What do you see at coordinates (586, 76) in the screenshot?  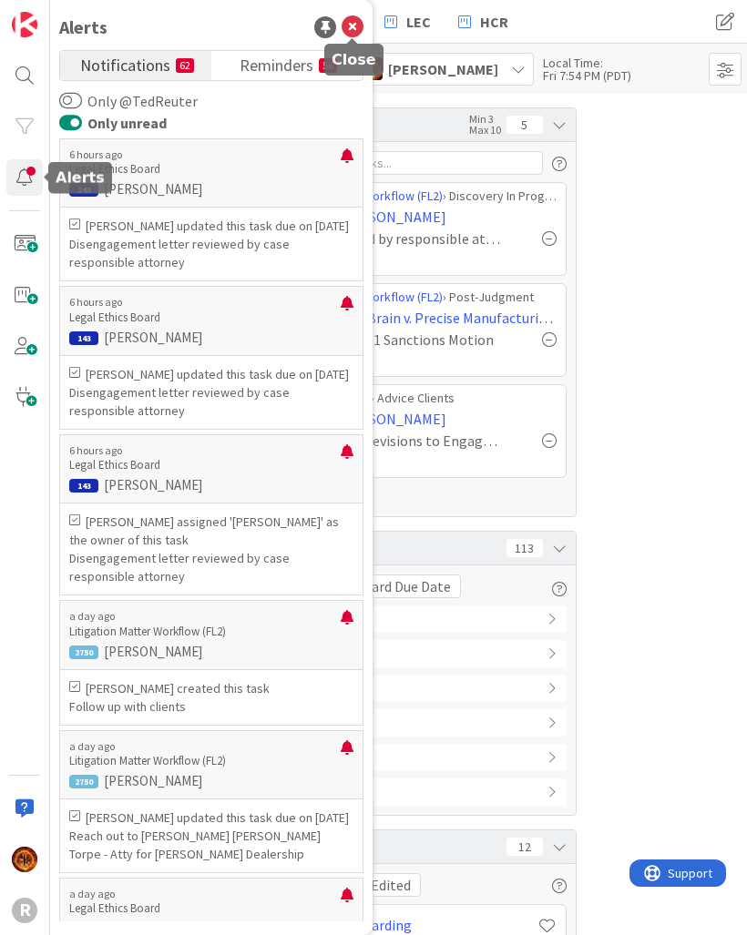 I see `div: Fri 7:54 PM (PDT)` at bounding box center [586, 76].